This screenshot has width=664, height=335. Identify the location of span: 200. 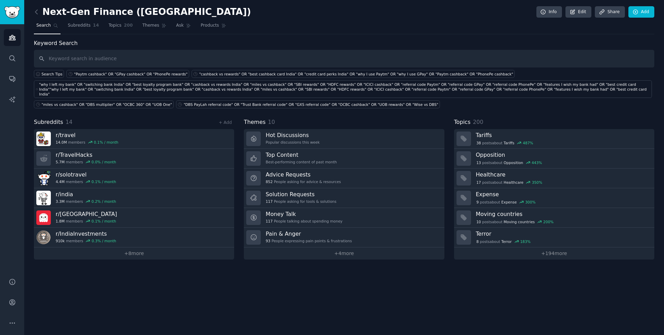
(128, 26).